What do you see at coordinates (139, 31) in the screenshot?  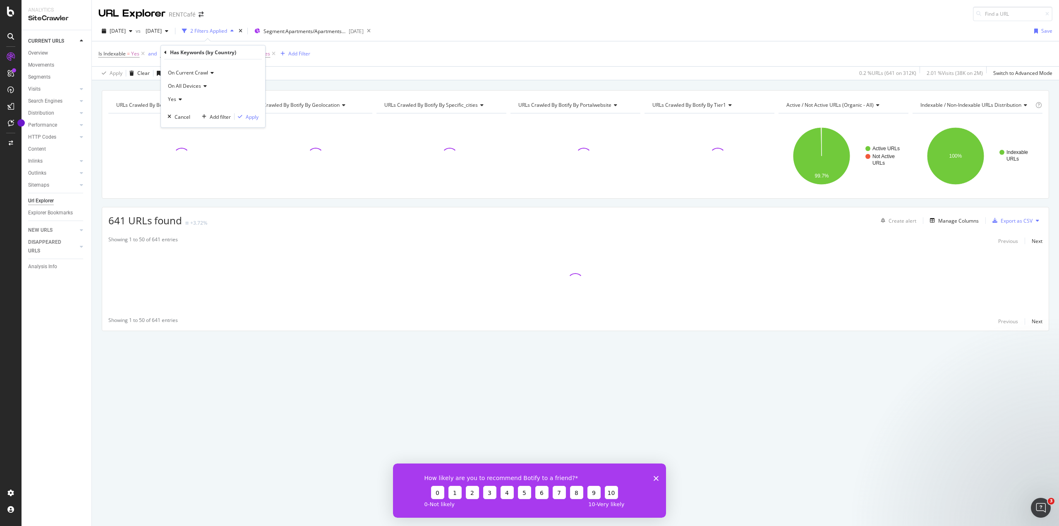 I see `span: vs` at bounding box center [139, 31].